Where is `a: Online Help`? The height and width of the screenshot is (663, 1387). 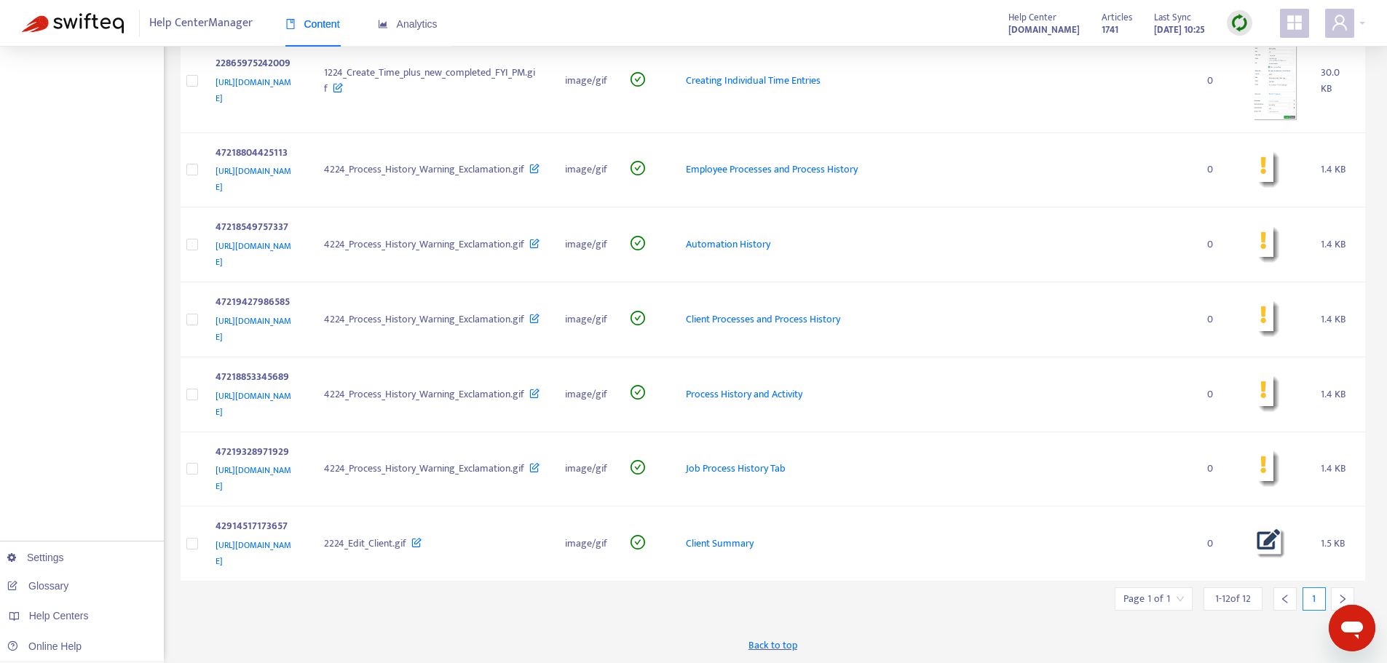
a: Online Help is located at coordinates (44, 647).